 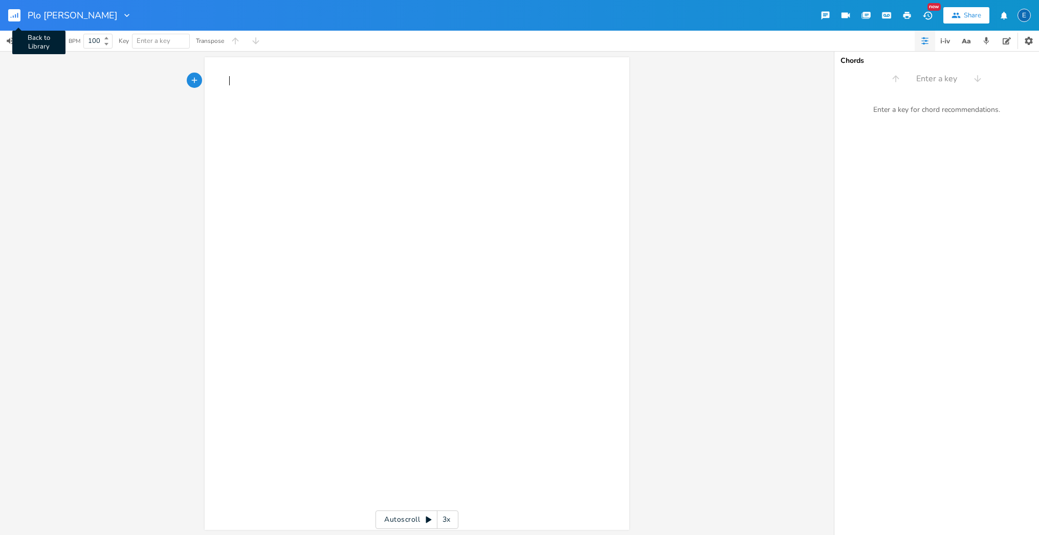 What do you see at coordinates (446, 520) in the screenshot?
I see `div: 3x` at bounding box center [446, 520].